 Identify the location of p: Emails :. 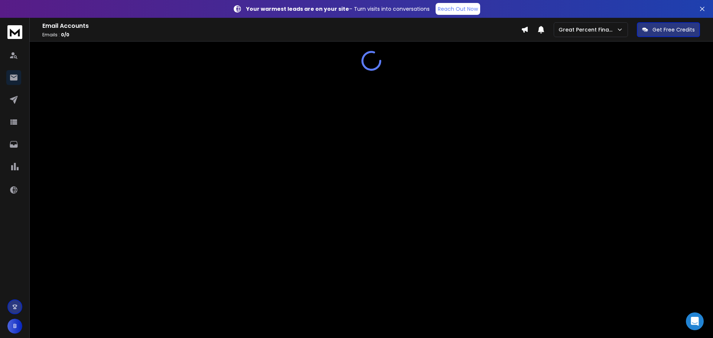
(282, 35).